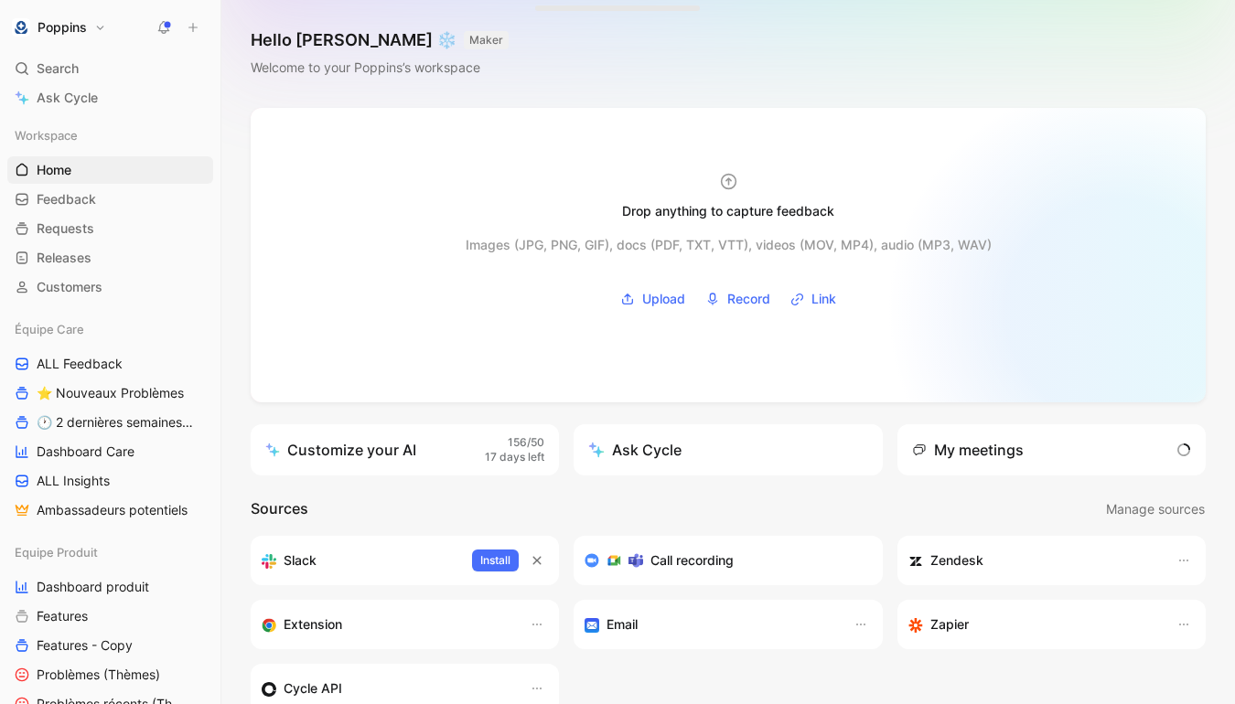  Describe the element at coordinates (495, 561) in the screenshot. I see `button: Install` at that location.